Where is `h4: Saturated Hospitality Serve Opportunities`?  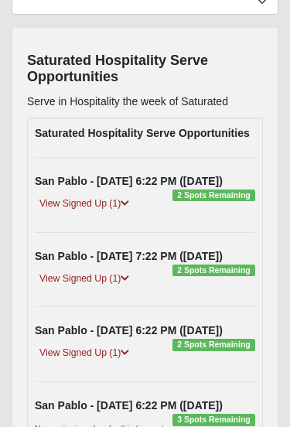
h4: Saturated Hospitality Serve Opportunities is located at coordinates (145, 69).